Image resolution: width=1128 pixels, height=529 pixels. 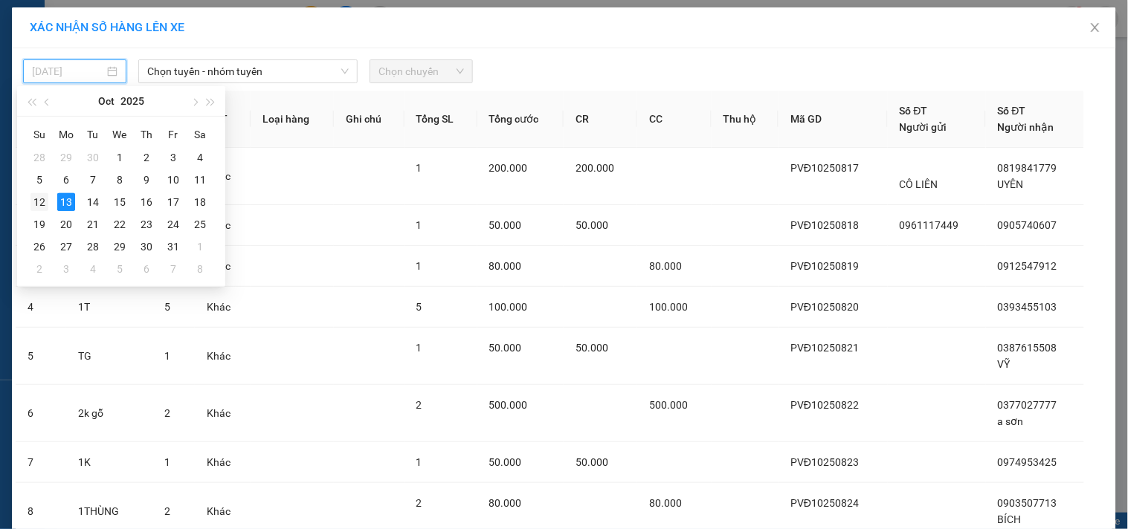 What do you see at coordinates (120, 225) in the screenshot?
I see `td: 2025-10-22` at bounding box center [120, 225].